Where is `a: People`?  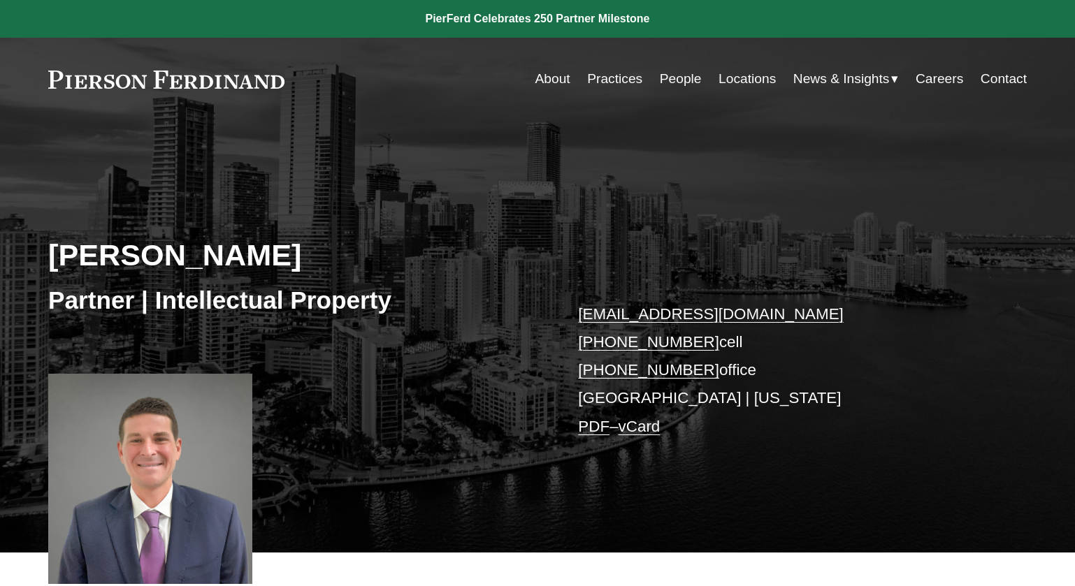
a: People is located at coordinates (681, 79).